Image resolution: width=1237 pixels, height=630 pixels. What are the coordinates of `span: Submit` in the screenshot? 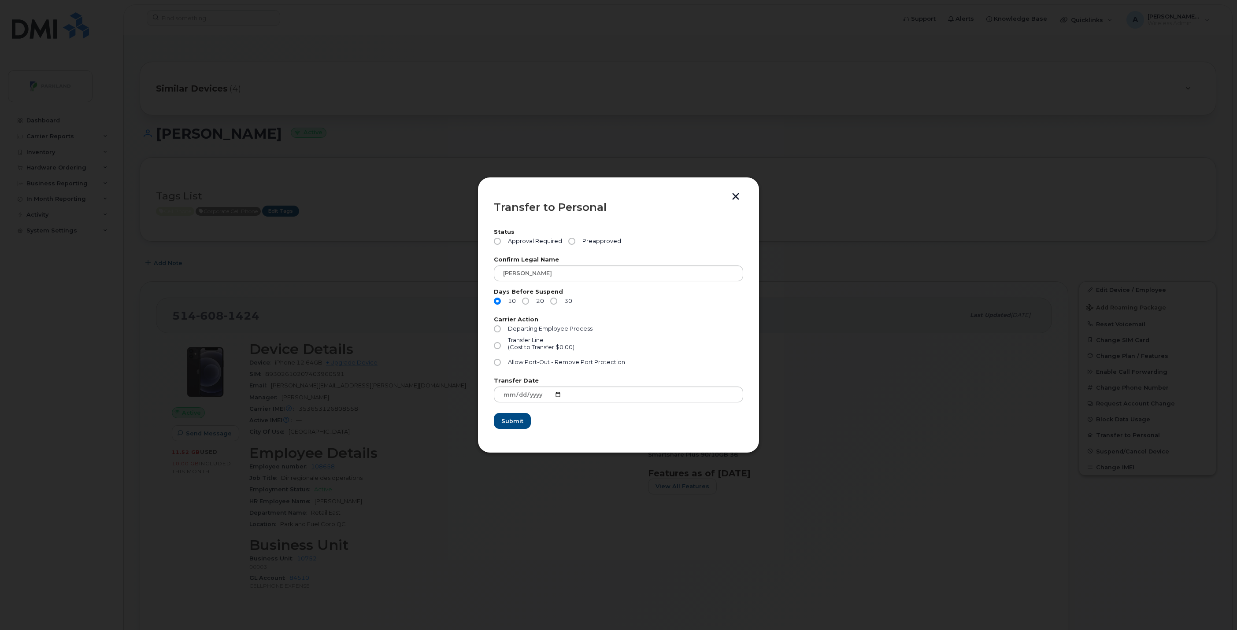 It's located at (512, 421).